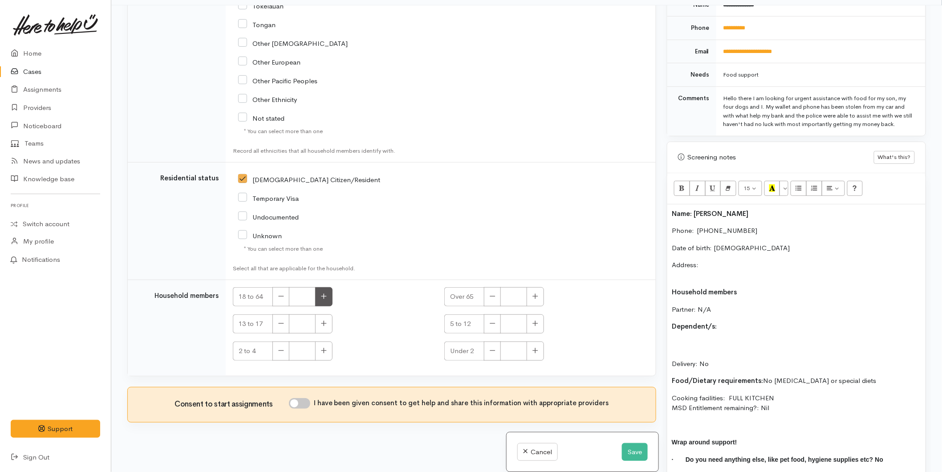 This screenshot has height=472, width=942. What do you see at coordinates (797, 403) in the screenshot?
I see `p: Cooking facilities: FULL KITCHEN MSD Entitlement remaining?: Nil` at bounding box center [797, 403].